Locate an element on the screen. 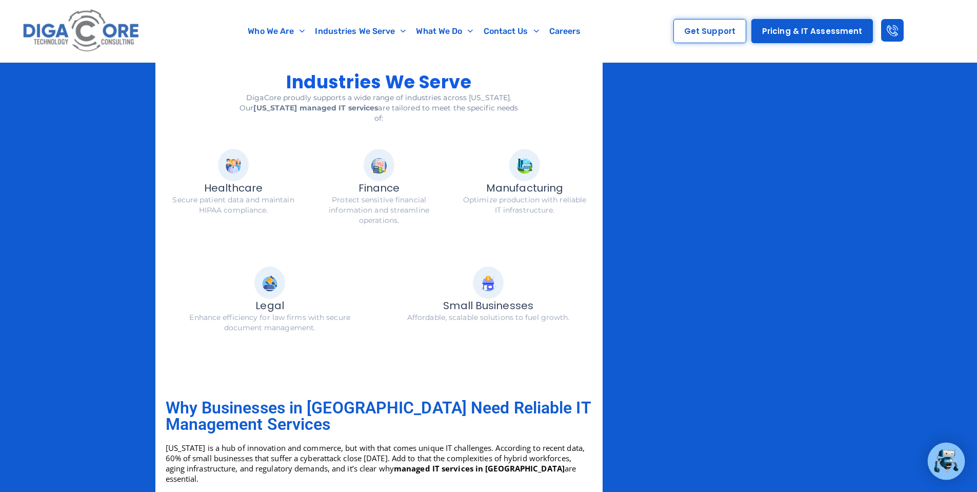  p: Optimize production with reliable IT infrastructure. is located at coordinates (525, 205).